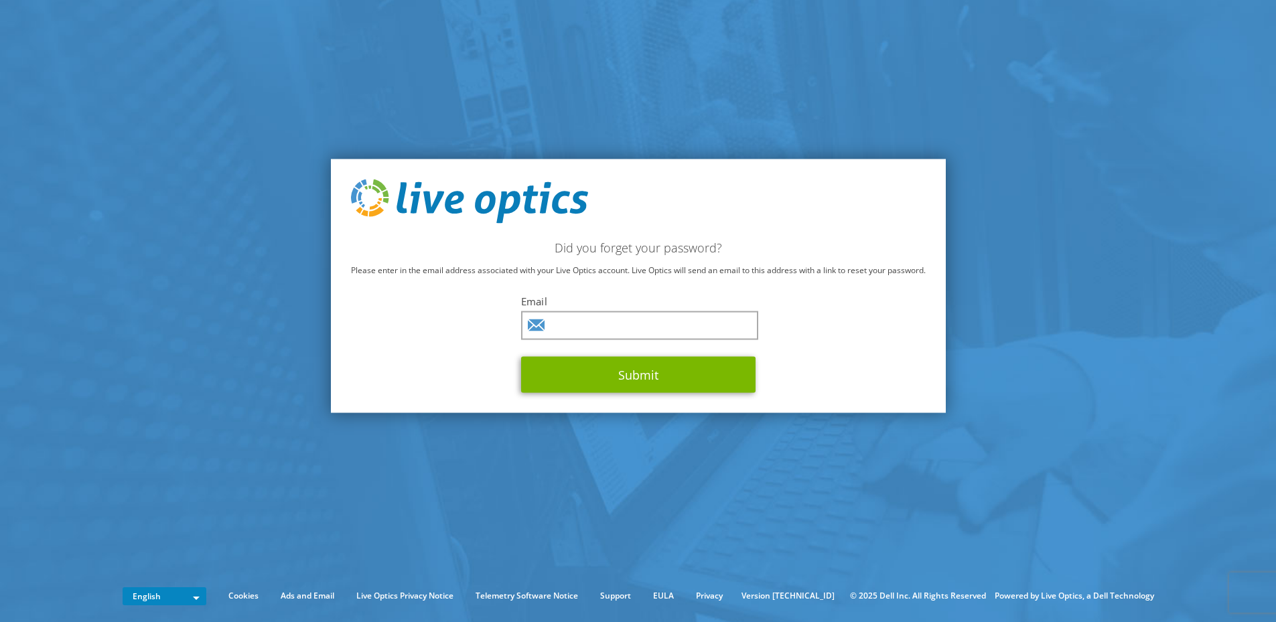  I want to click on a: Live Optics Privacy Notice, so click(405, 596).